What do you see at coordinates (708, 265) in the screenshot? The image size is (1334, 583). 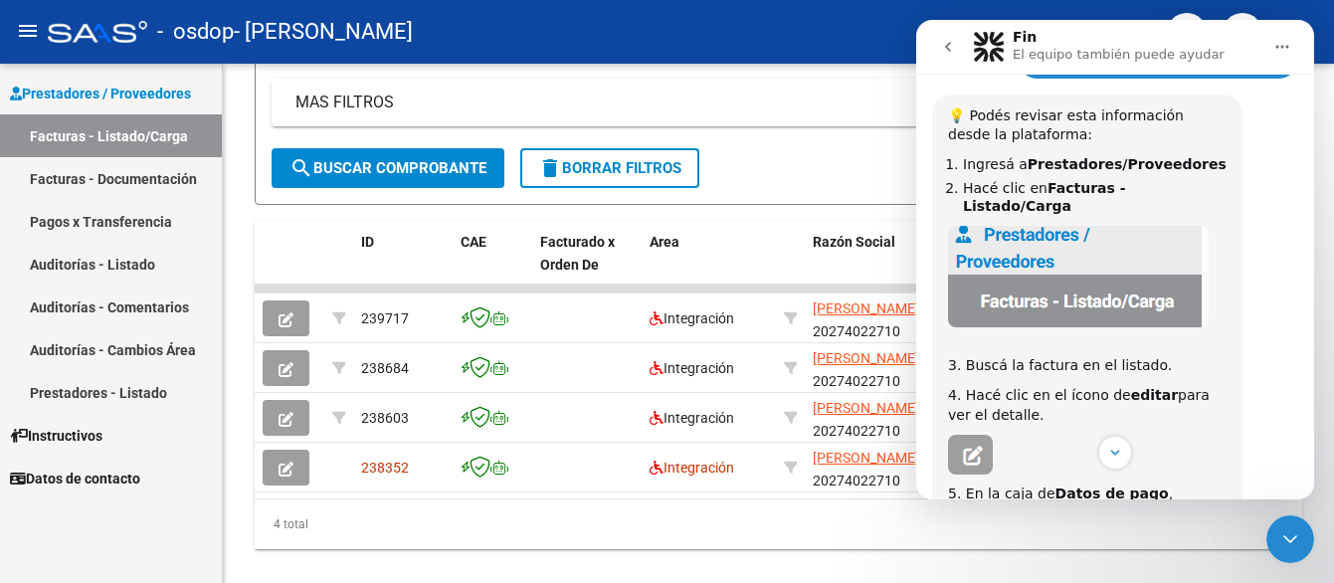 I see `datatable-header-cell: Area` at bounding box center [708, 265].